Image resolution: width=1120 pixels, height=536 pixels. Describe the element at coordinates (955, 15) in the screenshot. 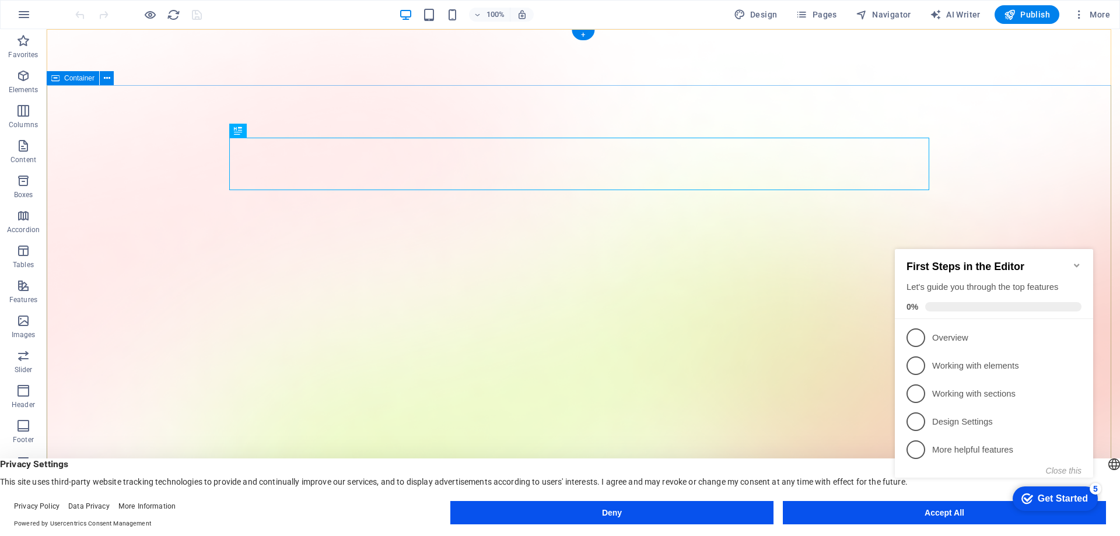

I see `button: AI Writer` at that location.